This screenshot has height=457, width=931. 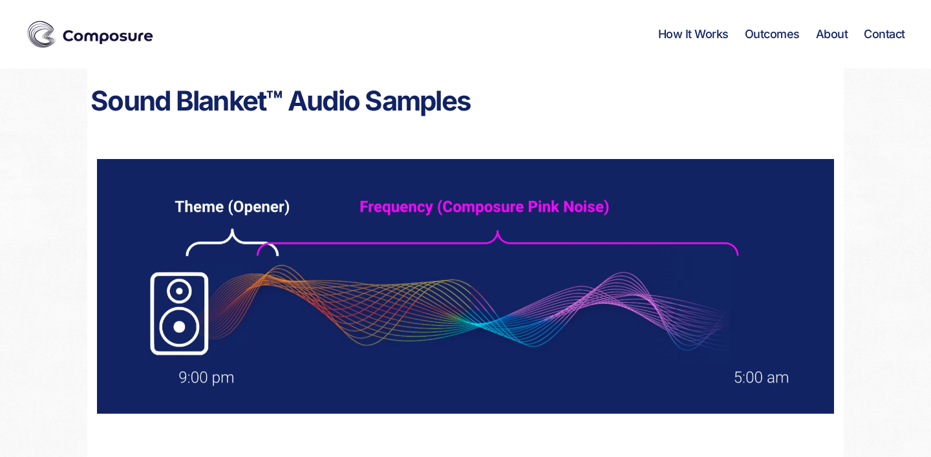 What do you see at coordinates (91, 34) in the screenshot?
I see `img: Composure` at bounding box center [91, 34].